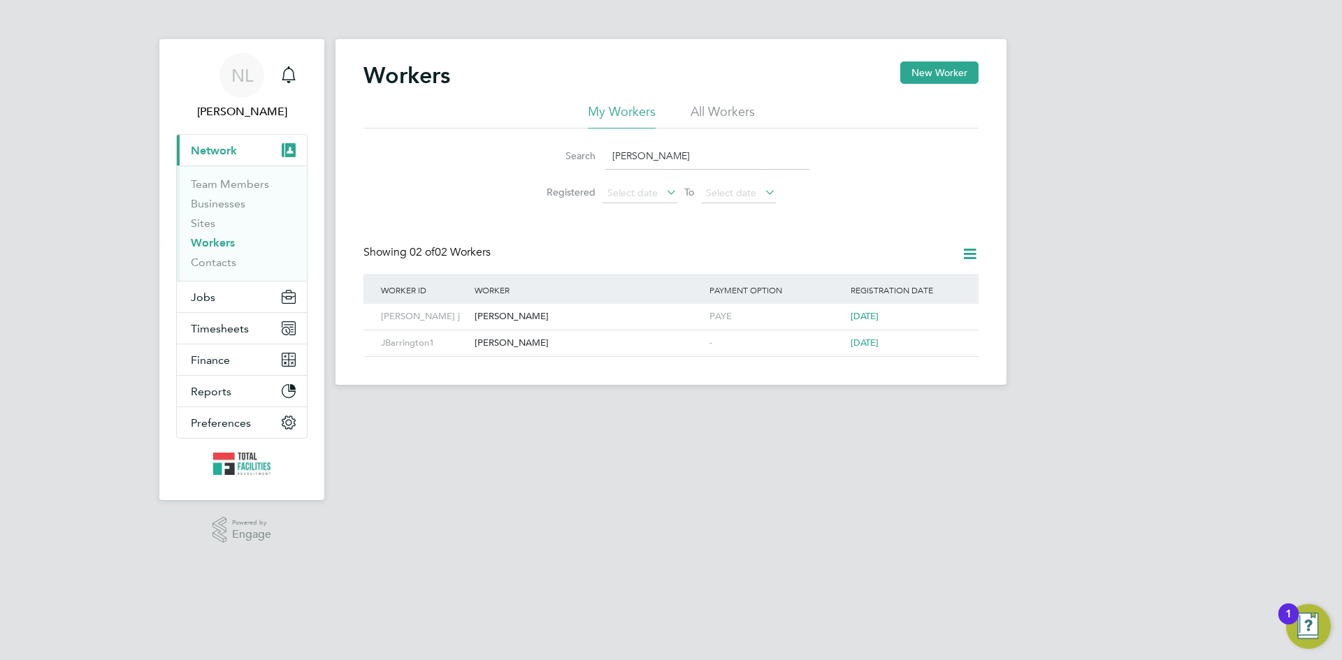 This screenshot has height=660, width=1342. I want to click on div: JBarrington1, so click(424, 343).